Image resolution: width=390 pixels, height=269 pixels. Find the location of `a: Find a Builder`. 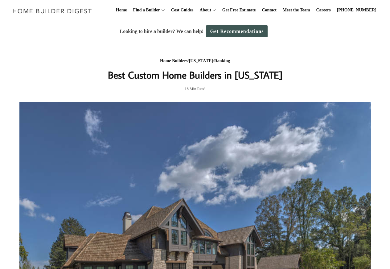

a: Find a Builder is located at coordinates (145, 10).